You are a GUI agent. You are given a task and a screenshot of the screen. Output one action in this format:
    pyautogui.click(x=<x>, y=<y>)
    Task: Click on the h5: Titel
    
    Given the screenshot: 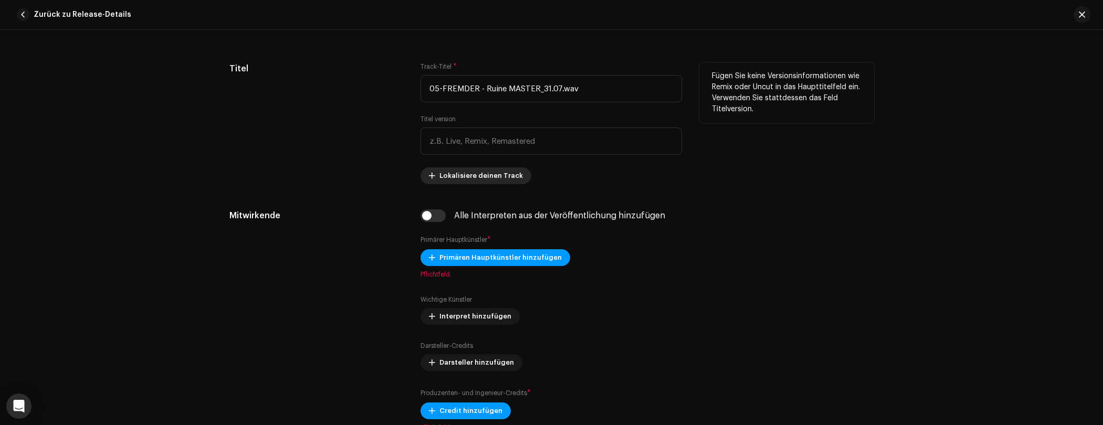 What is the action you would take?
    pyautogui.click(x=317, y=69)
    